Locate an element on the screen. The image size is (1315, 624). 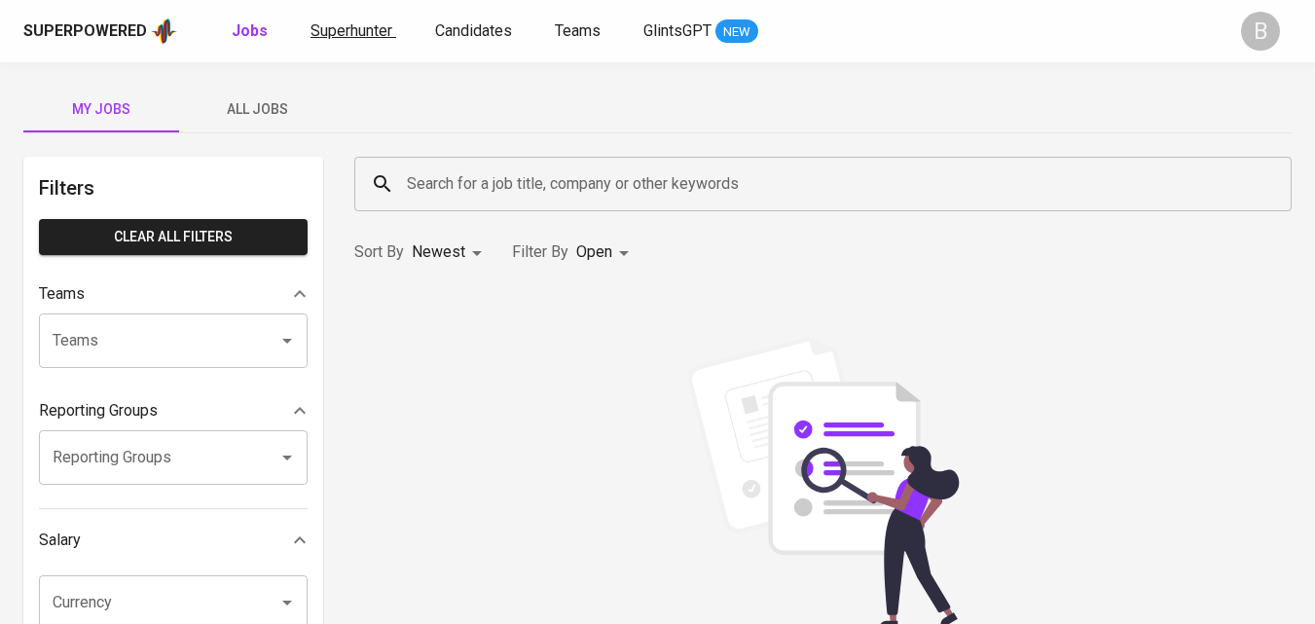
span: NEW is located at coordinates (737, 32).